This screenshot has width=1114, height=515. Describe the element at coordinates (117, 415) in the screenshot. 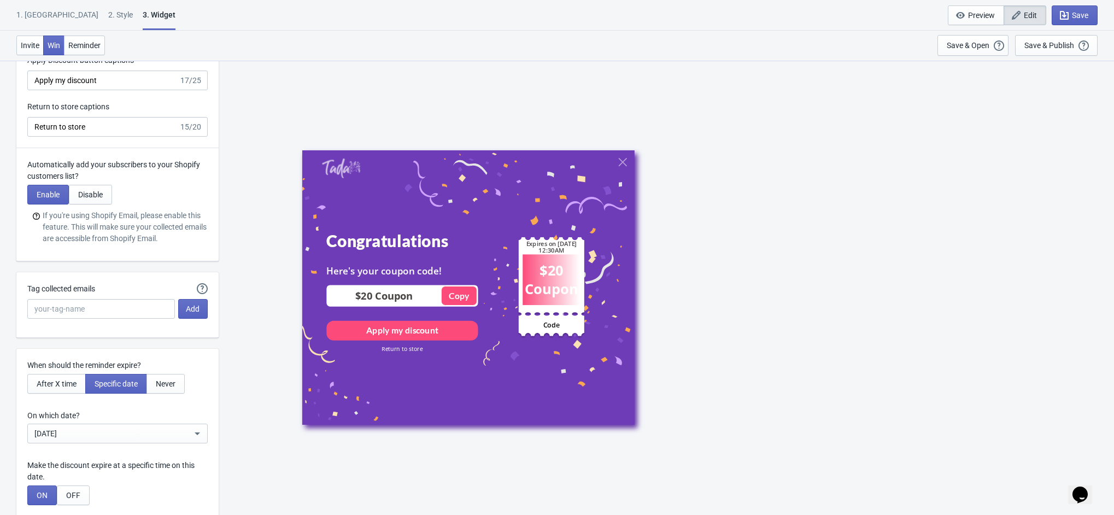

I see `label: On which date?` at that location.